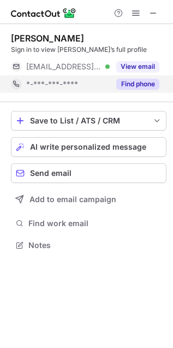  I want to click on button: Notes, so click(89, 245).